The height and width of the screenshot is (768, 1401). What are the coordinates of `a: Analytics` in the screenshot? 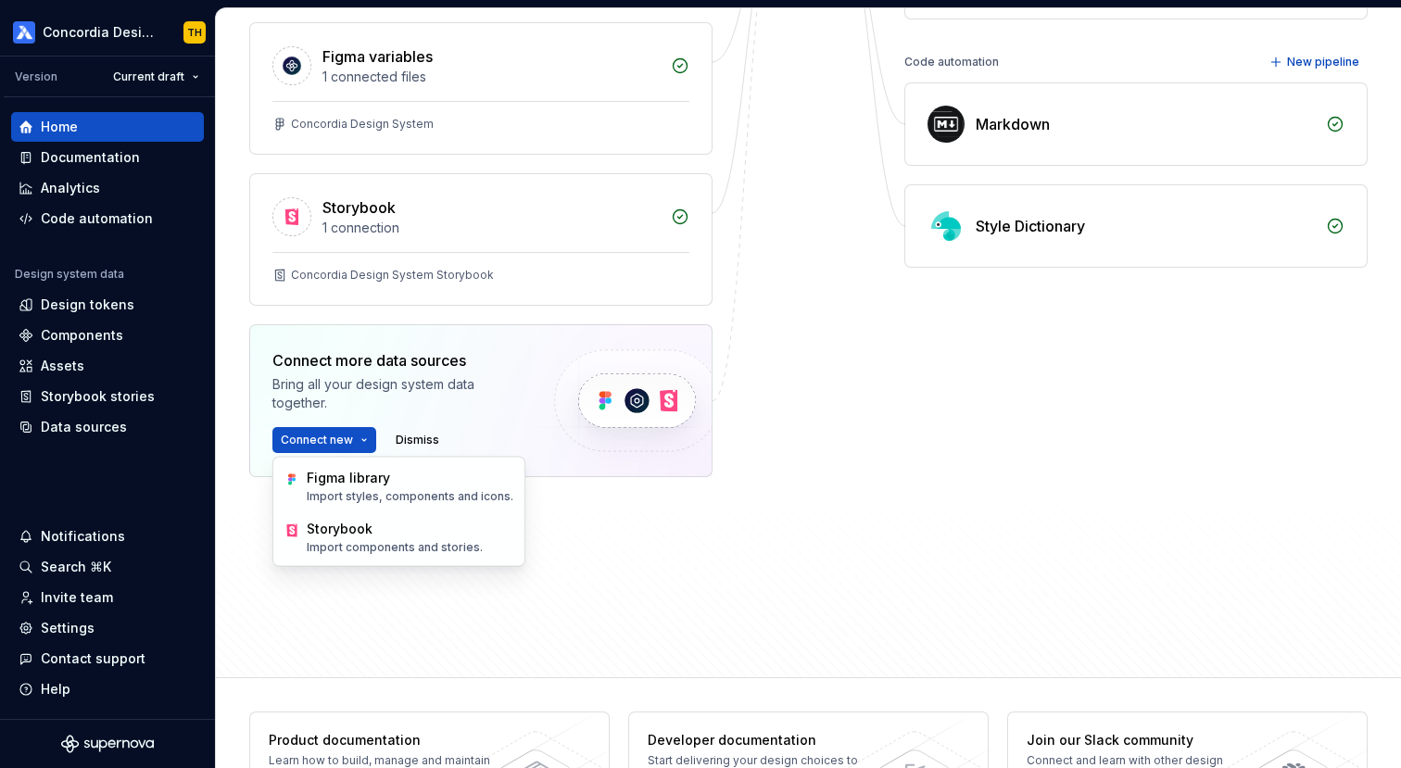 It's located at (107, 188).